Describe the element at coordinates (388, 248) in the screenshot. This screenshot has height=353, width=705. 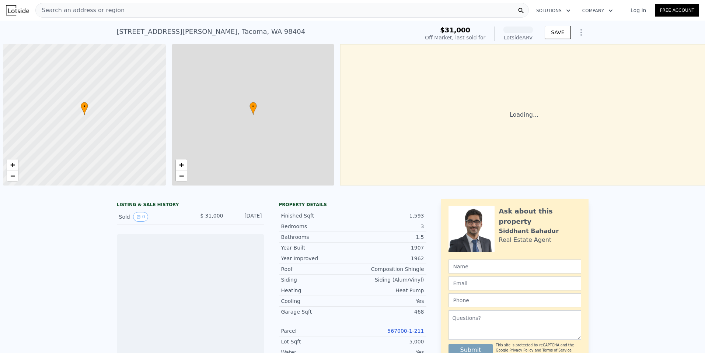
I see `div: 1907` at that location.